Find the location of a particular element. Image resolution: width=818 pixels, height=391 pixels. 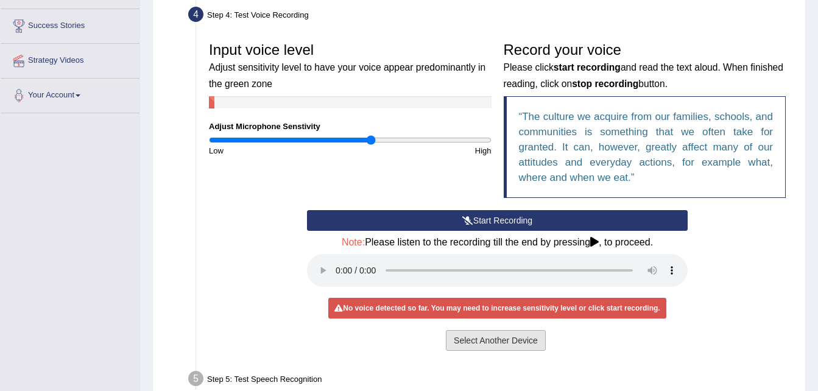

div: High is located at coordinates (424, 151).